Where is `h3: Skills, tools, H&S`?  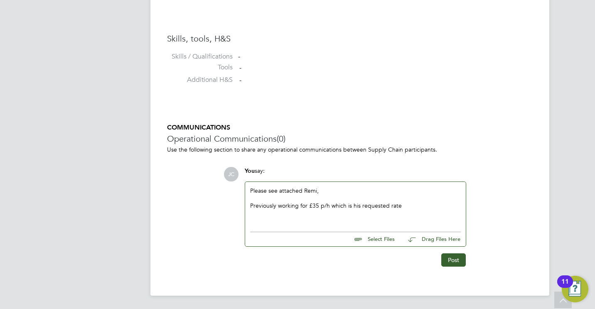 h3: Skills, tools, H&S is located at coordinates (350, 39).